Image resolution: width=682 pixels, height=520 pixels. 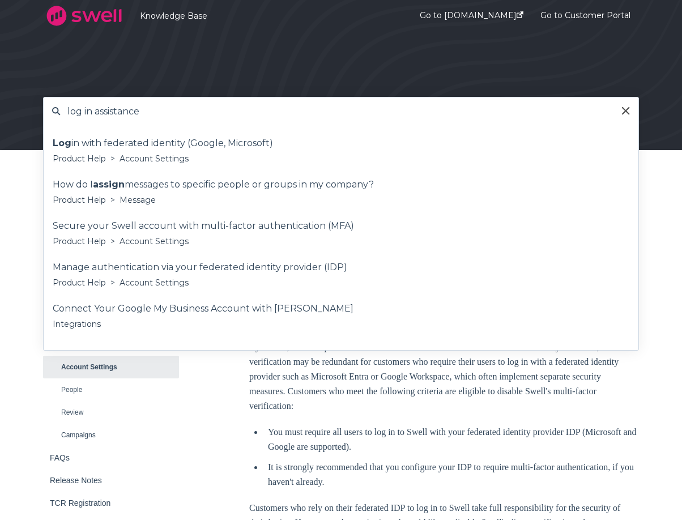 What do you see at coordinates (105, 458) in the screenshot?
I see `div: FAQs` at bounding box center [105, 458].